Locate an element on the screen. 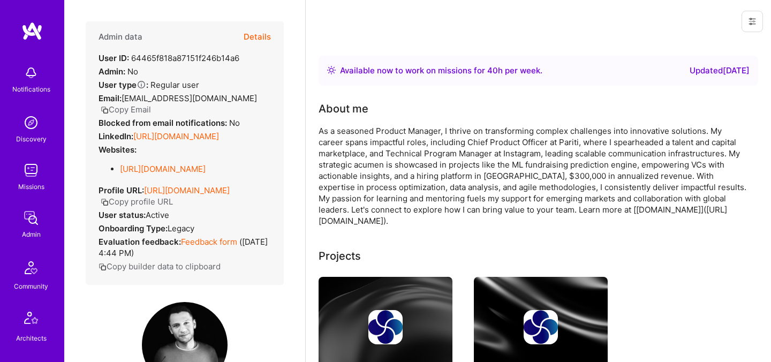 This screenshot has width=771, height=362. a: Feedback form is located at coordinates (209, 241).